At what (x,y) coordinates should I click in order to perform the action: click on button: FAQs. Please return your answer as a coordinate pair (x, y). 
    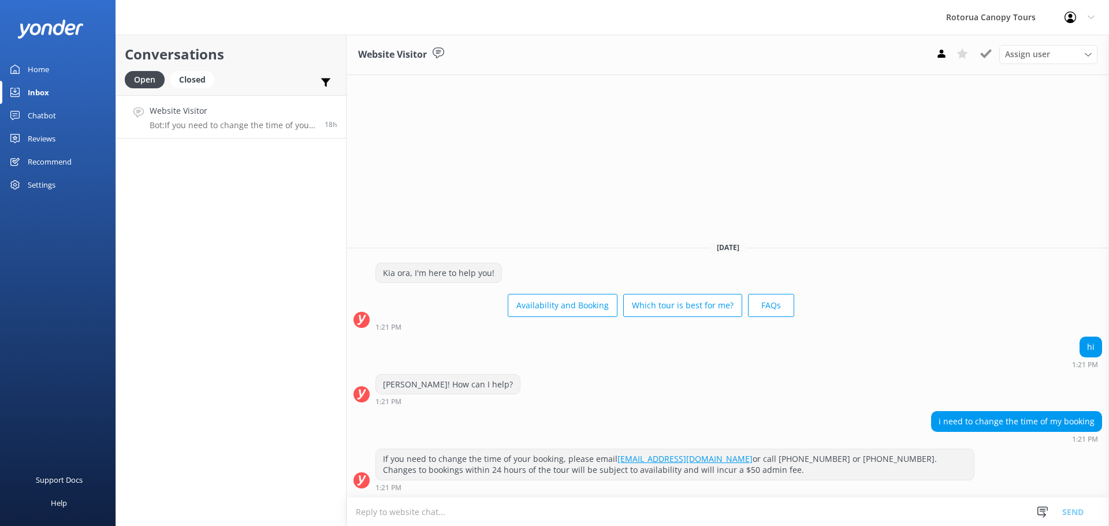
    Looking at the image, I should click on (771, 305).